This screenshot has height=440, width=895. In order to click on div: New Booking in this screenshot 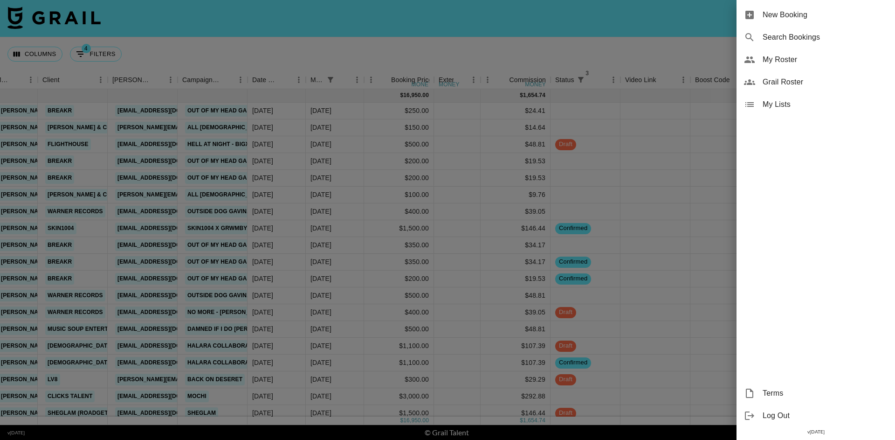, I will do `click(816, 15)`.